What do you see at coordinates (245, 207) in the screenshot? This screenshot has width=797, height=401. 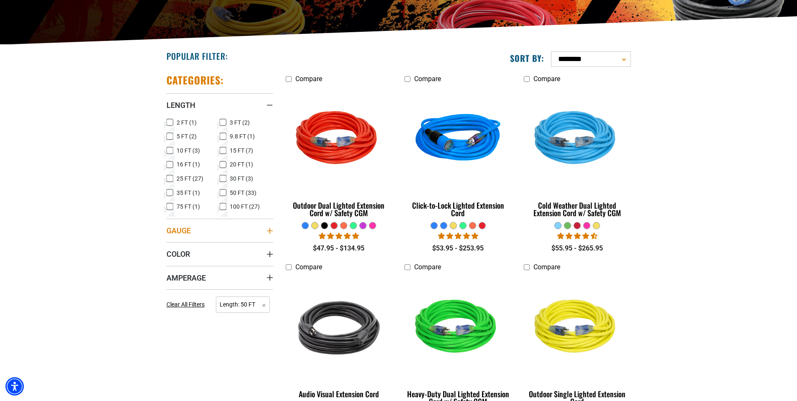 I see `span: 100 FT (27)` at bounding box center [245, 207].